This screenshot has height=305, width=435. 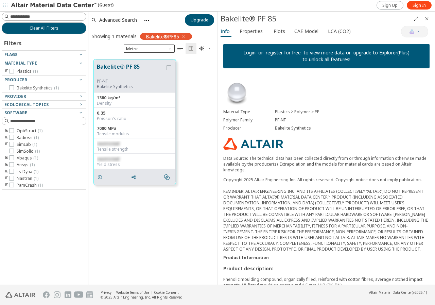 What do you see at coordinates (225, 31) in the screenshot?
I see `span: Info` at bounding box center [225, 31].